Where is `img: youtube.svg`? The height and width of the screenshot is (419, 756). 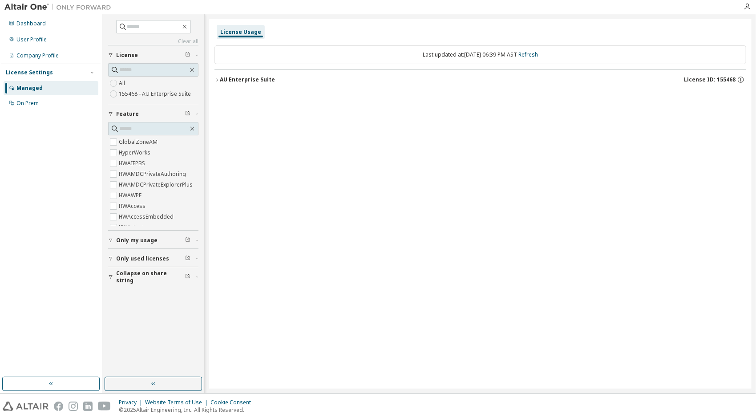
img: youtube.svg is located at coordinates (104, 406).